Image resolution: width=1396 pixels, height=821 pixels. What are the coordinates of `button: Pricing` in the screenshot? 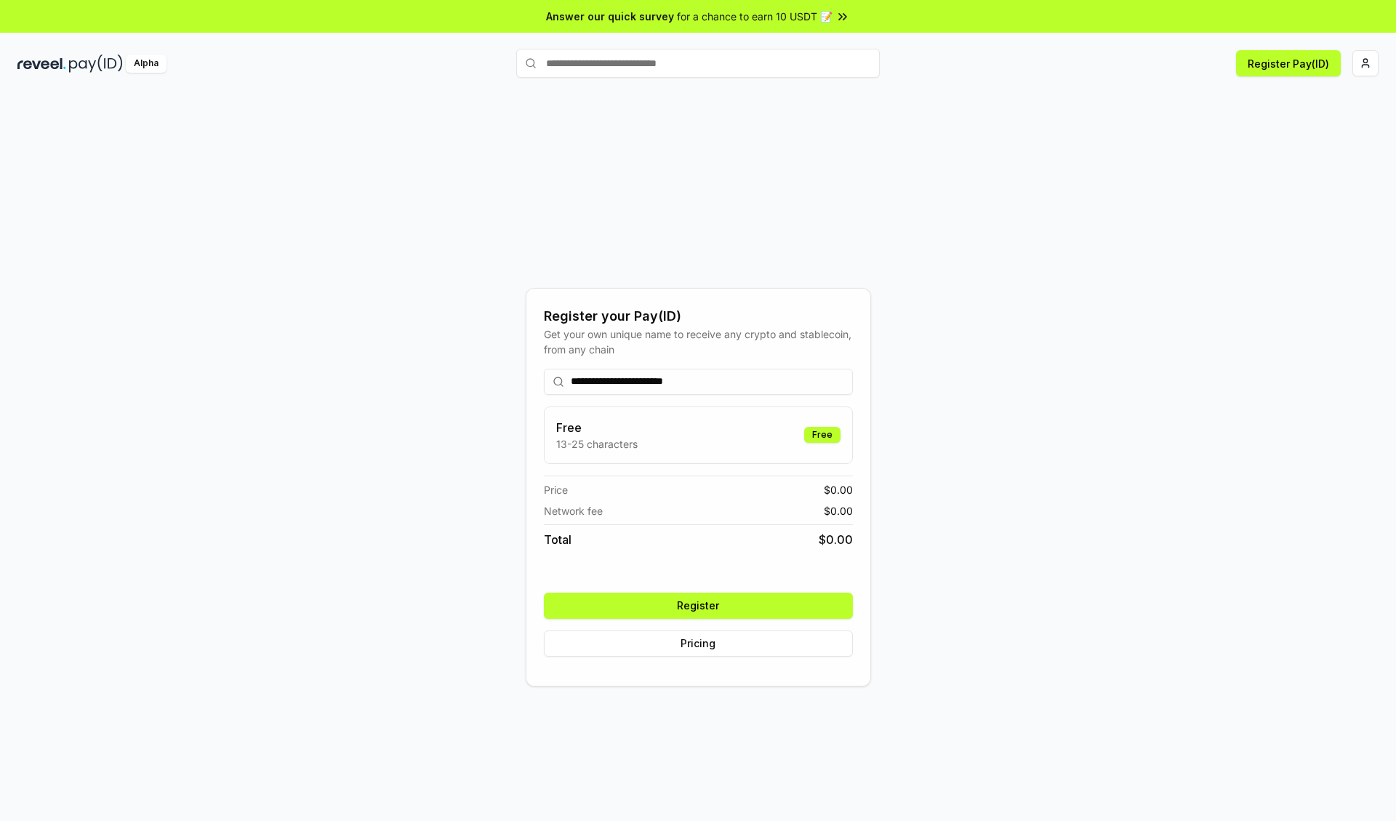 It's located at (698, 643).